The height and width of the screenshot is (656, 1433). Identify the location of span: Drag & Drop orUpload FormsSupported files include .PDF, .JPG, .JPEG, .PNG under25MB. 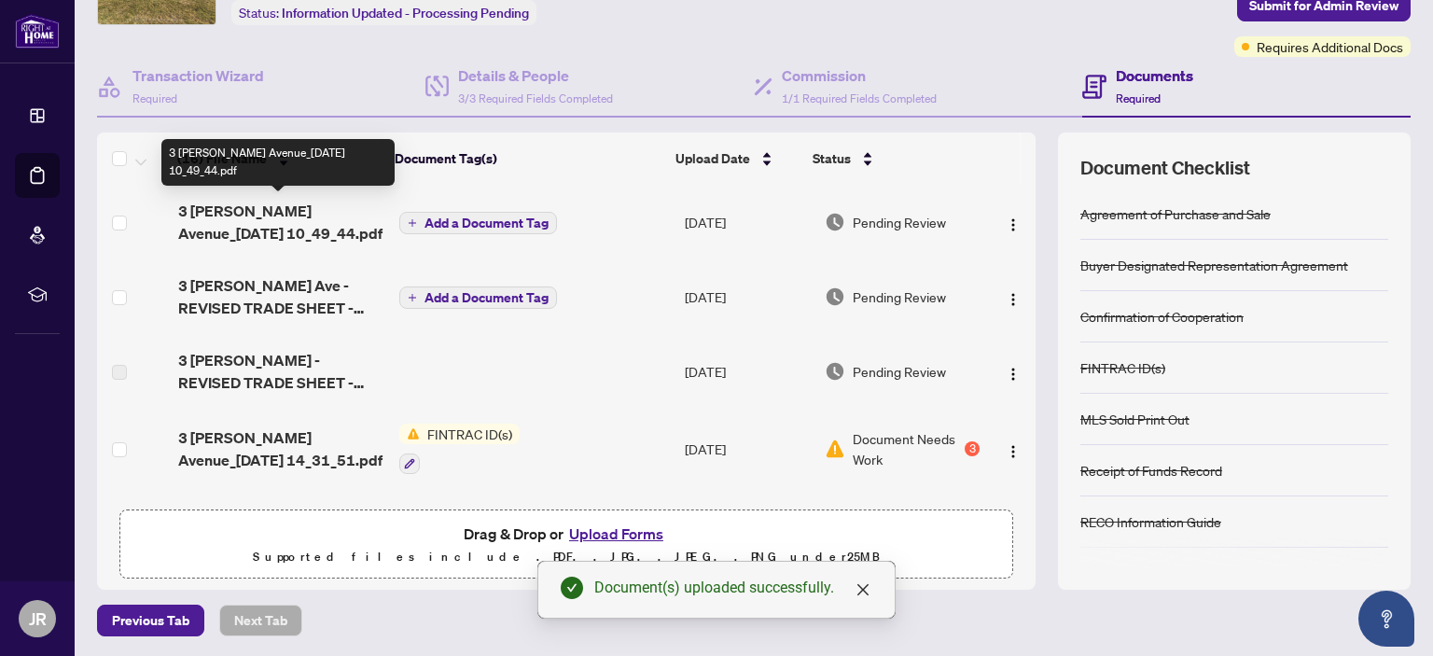
(566, 545).